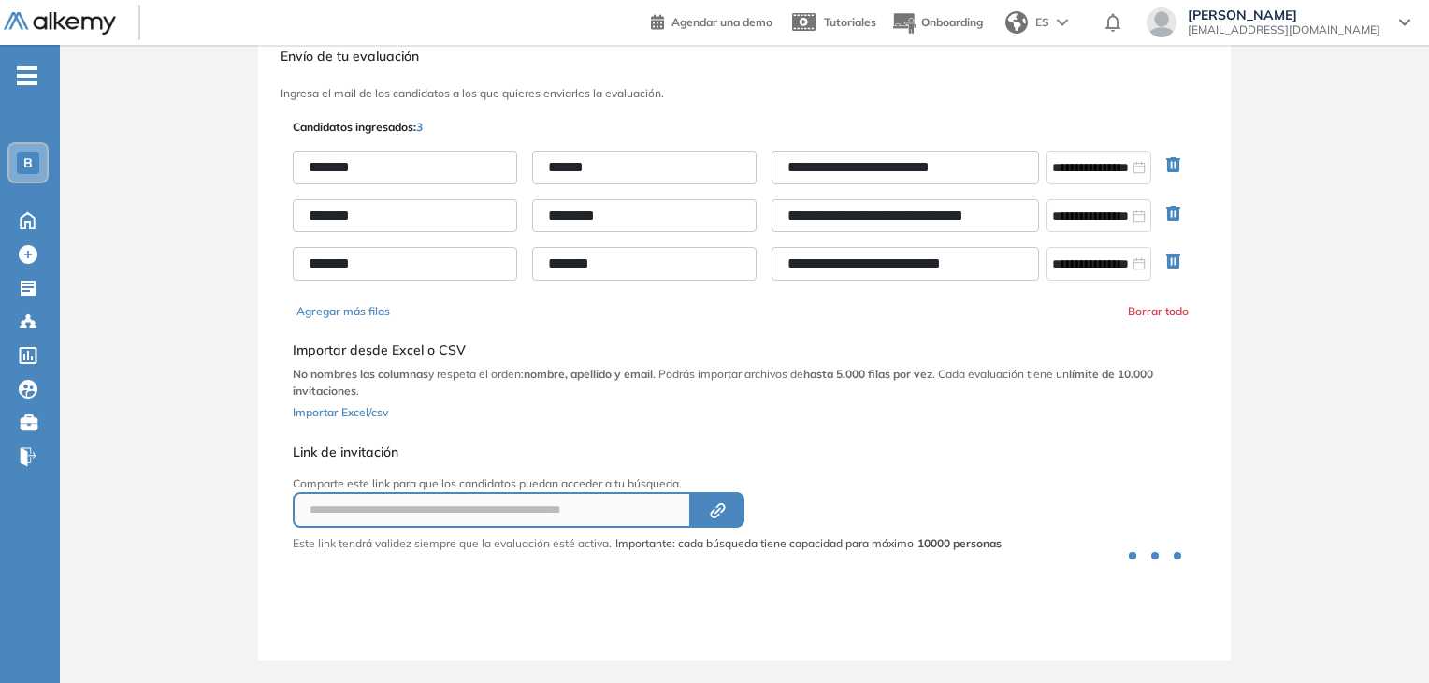 The width and height of the screenshot is (1429, 683). Describe the element at coordinates (937, 22) in the screenshot. I see `button: Onboarding` at that location.